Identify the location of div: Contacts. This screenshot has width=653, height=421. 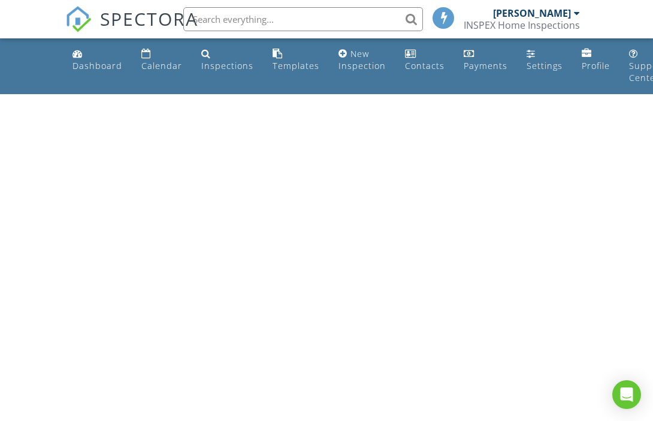
(425, 65).